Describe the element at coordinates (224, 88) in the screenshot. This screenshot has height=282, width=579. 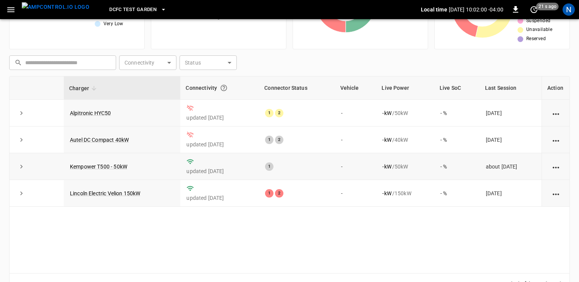
I see `button: Connection between the charger and our software.` at that location.